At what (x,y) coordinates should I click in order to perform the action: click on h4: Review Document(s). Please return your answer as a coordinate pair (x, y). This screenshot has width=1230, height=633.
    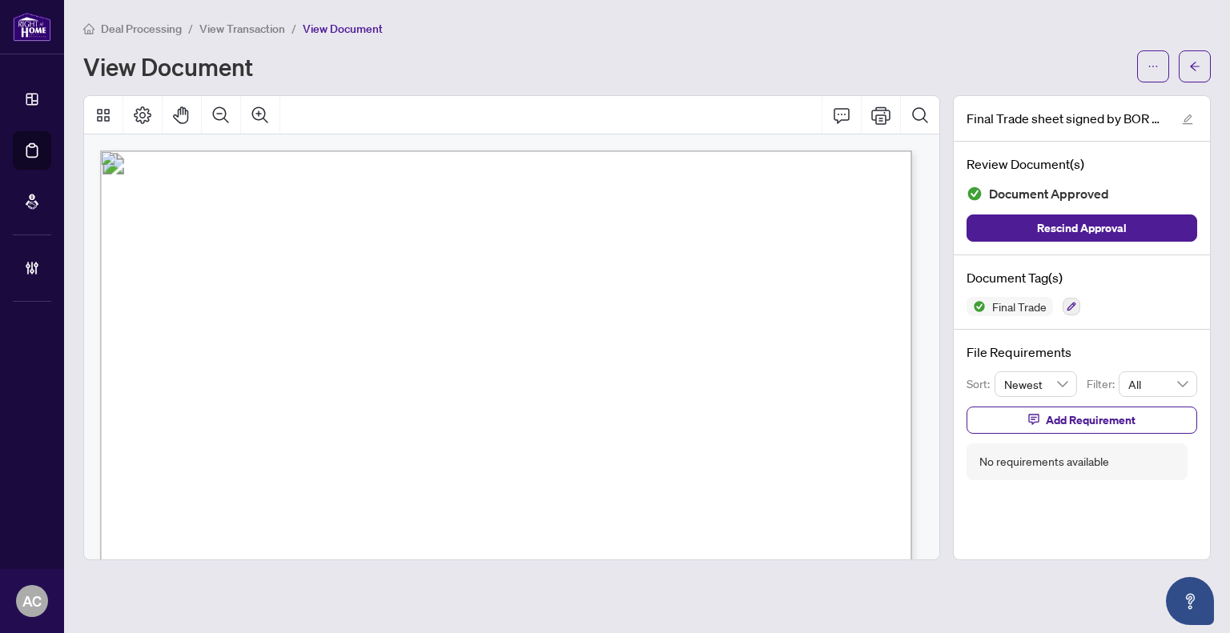
    Looking at the image, I should click on (1081, 164).